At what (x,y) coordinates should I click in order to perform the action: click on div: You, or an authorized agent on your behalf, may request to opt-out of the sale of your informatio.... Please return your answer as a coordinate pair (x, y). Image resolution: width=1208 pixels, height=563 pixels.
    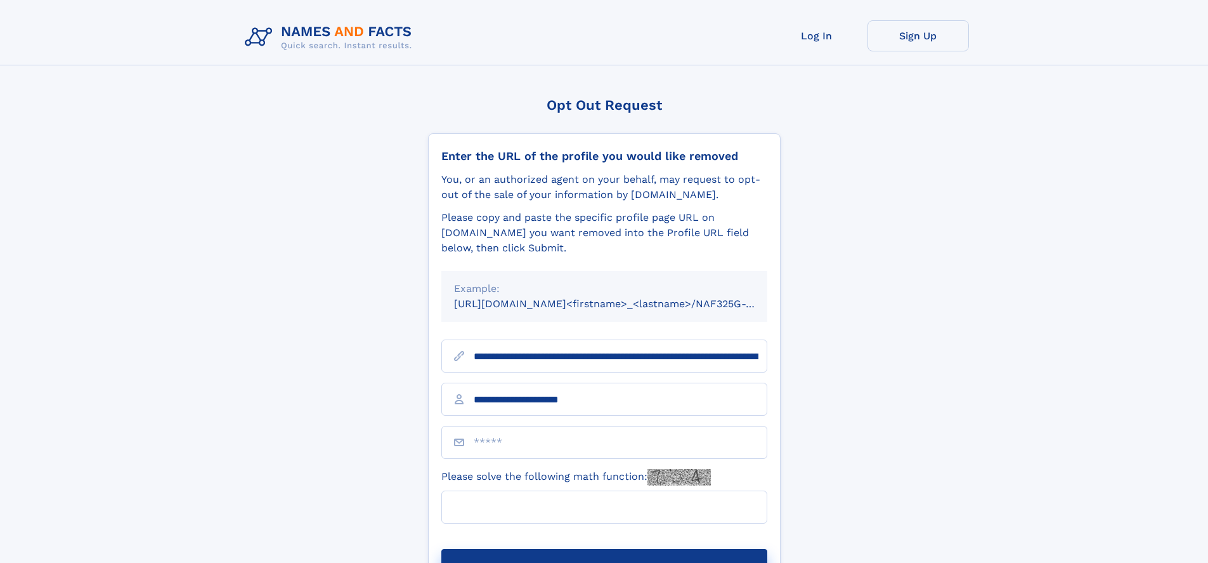
    Looking at the image, I should click on (604, 187).